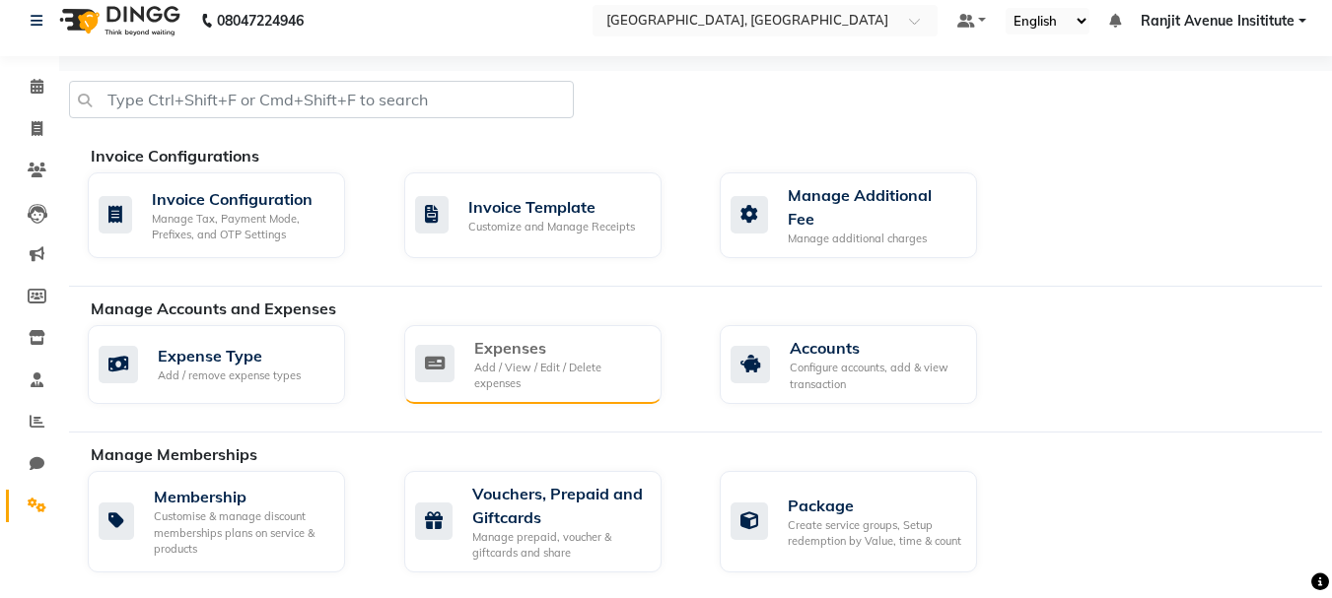 This screenshot has width=1332, height=598. I want to click on div: Invoice Template, so click(551, 207).